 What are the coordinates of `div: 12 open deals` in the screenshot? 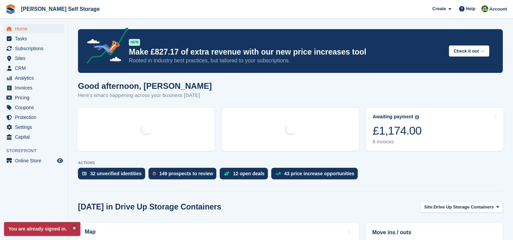 It's located at (249, 174).